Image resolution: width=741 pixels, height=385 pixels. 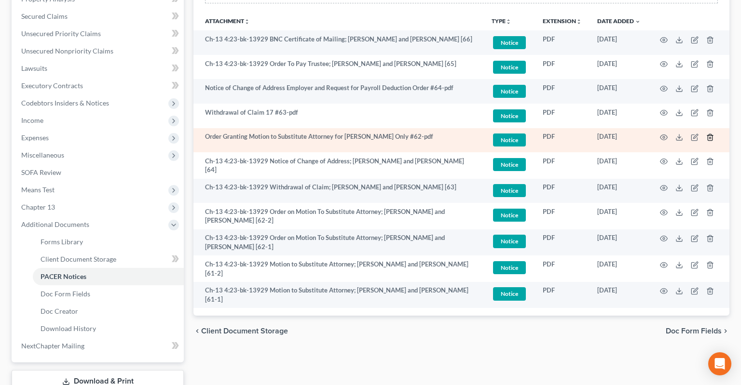 What do you see at coordinates (98, 16) in the screenshot?
I see `a: Secured Claims` at bounding box center [98, 16].